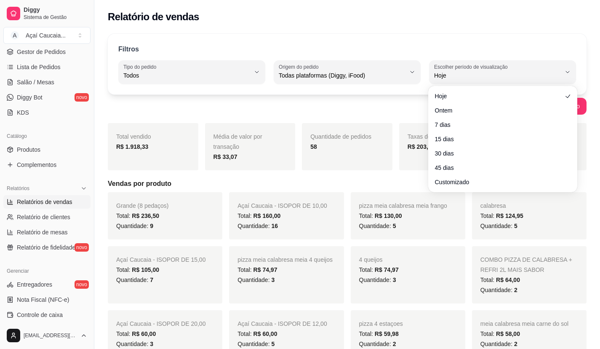 The height and width of the screenshot is (349, 600). Describe the element at coordinates (493, 206) in the screenshot. I see `span: calabresa` at that location.